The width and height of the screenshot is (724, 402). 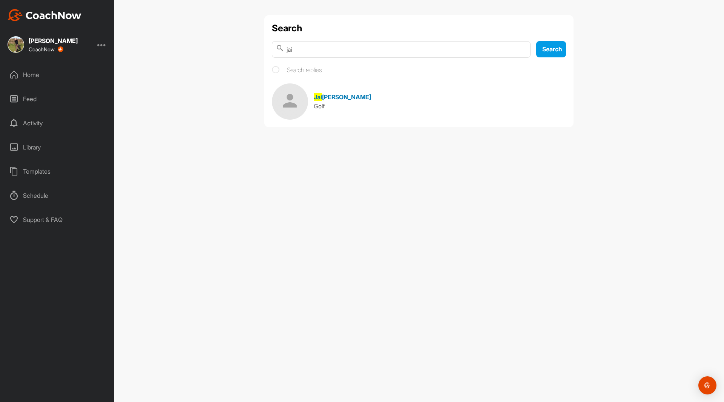 I want to click on h1: Search, so click(x=419, y=28).